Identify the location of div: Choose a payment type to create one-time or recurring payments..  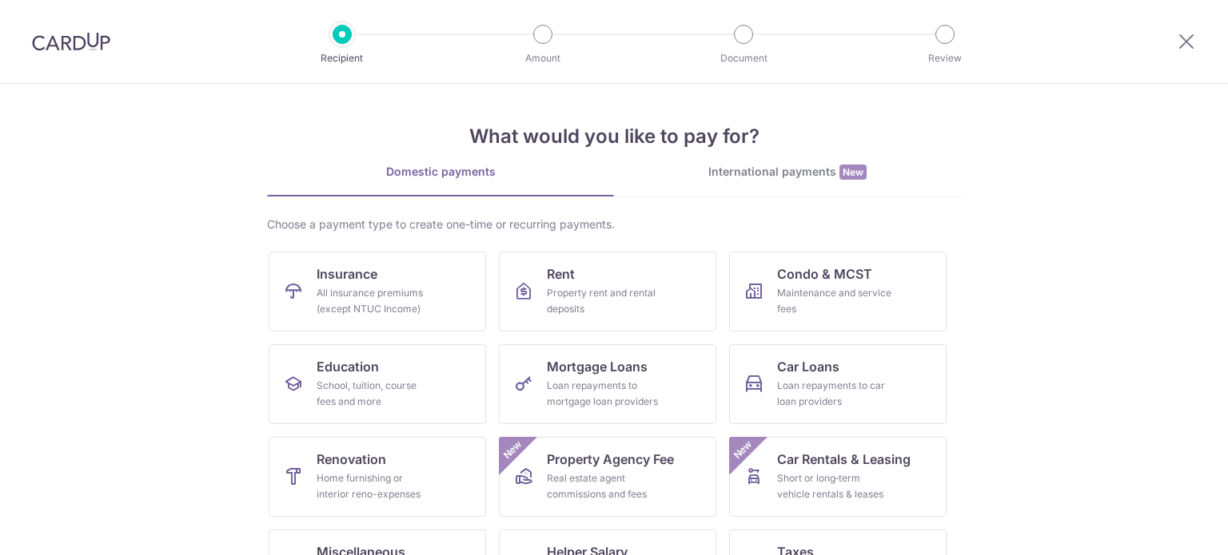
(614, 225).